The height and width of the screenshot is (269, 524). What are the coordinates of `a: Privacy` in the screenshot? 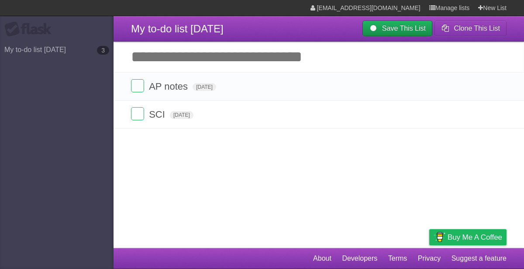 It's located at (429, 258).